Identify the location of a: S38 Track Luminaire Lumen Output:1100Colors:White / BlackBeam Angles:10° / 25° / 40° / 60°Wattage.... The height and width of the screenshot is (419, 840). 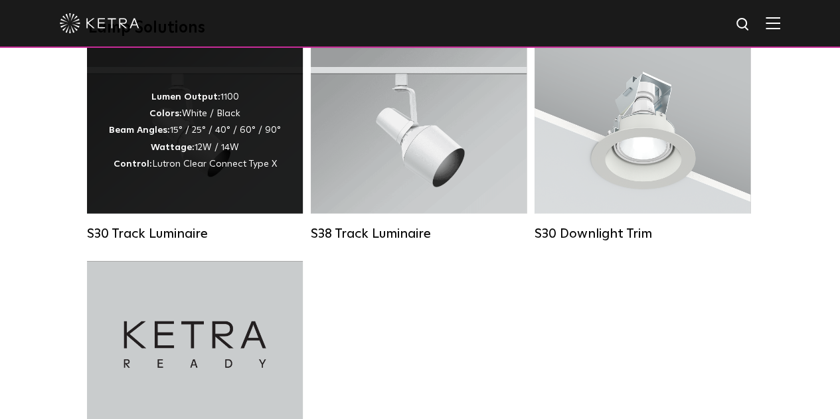
(418, 145).